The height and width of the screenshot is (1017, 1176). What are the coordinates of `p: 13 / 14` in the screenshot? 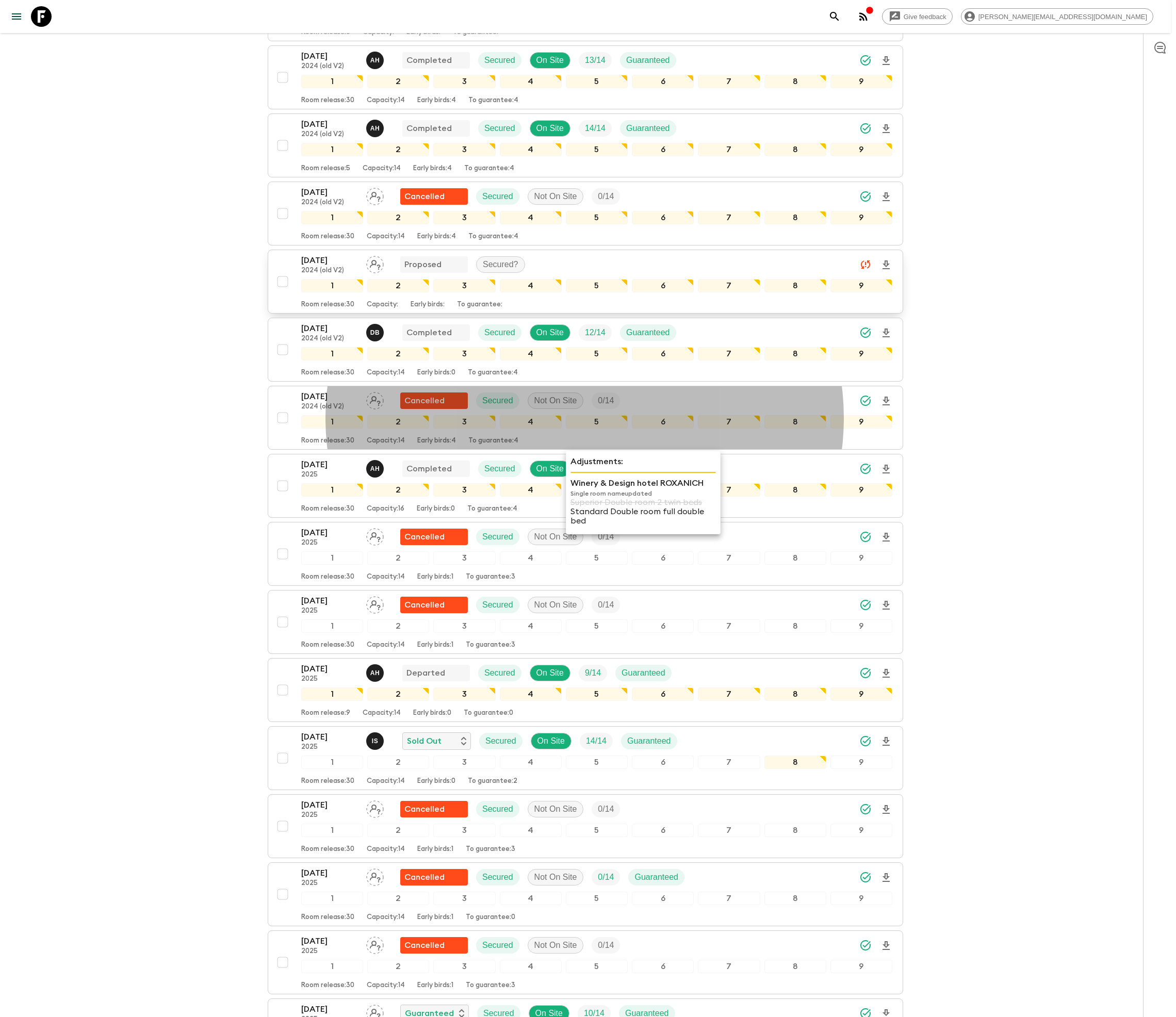 It's located at (595, 60).